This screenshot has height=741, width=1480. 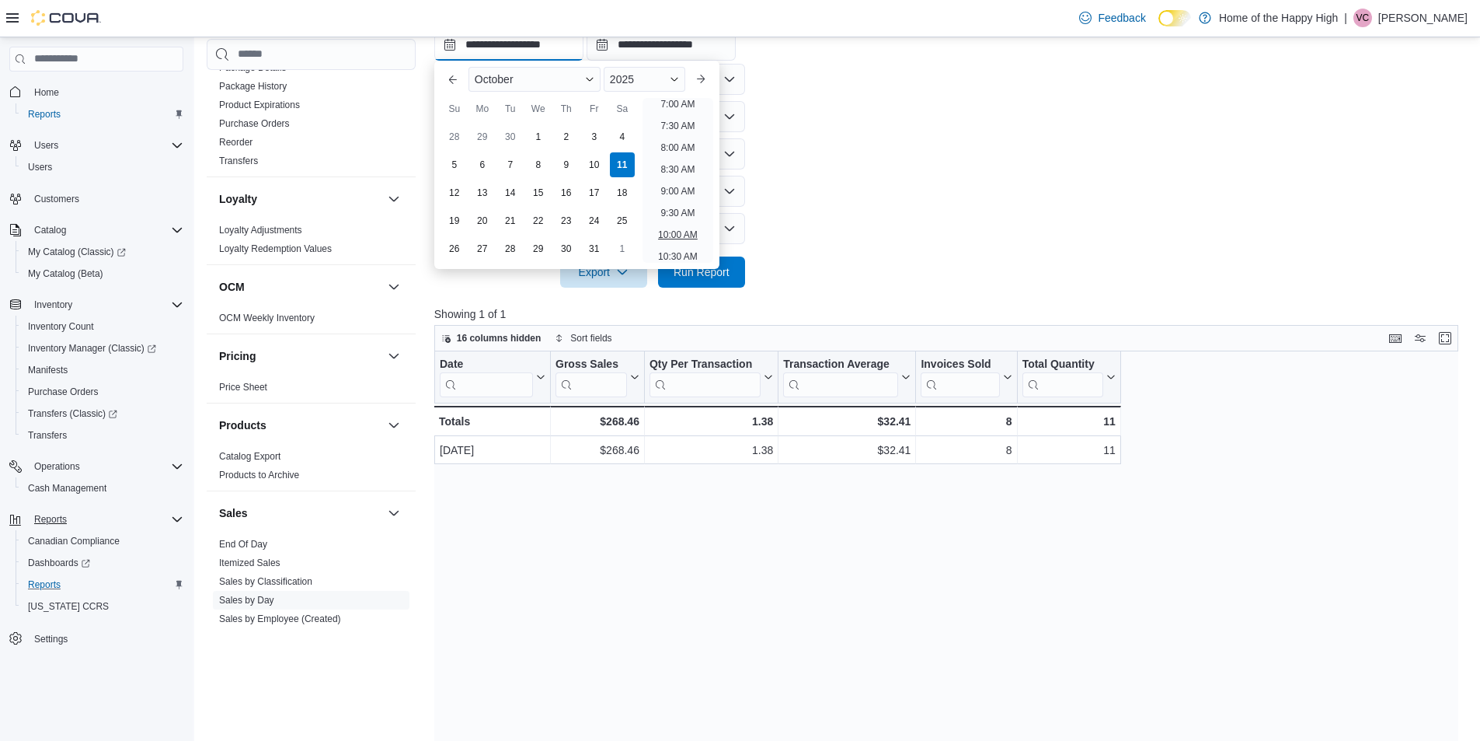 What do you see at coordinates (511, 109) in the screenshot?
I see `div: Tu` at bounding box center [511, 109].